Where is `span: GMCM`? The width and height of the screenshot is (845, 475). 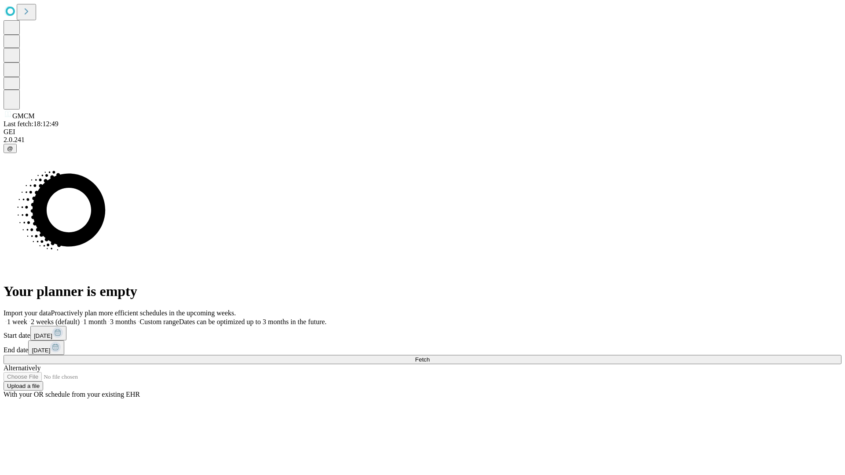
span: GMCM is located at coordinates (23, 116).